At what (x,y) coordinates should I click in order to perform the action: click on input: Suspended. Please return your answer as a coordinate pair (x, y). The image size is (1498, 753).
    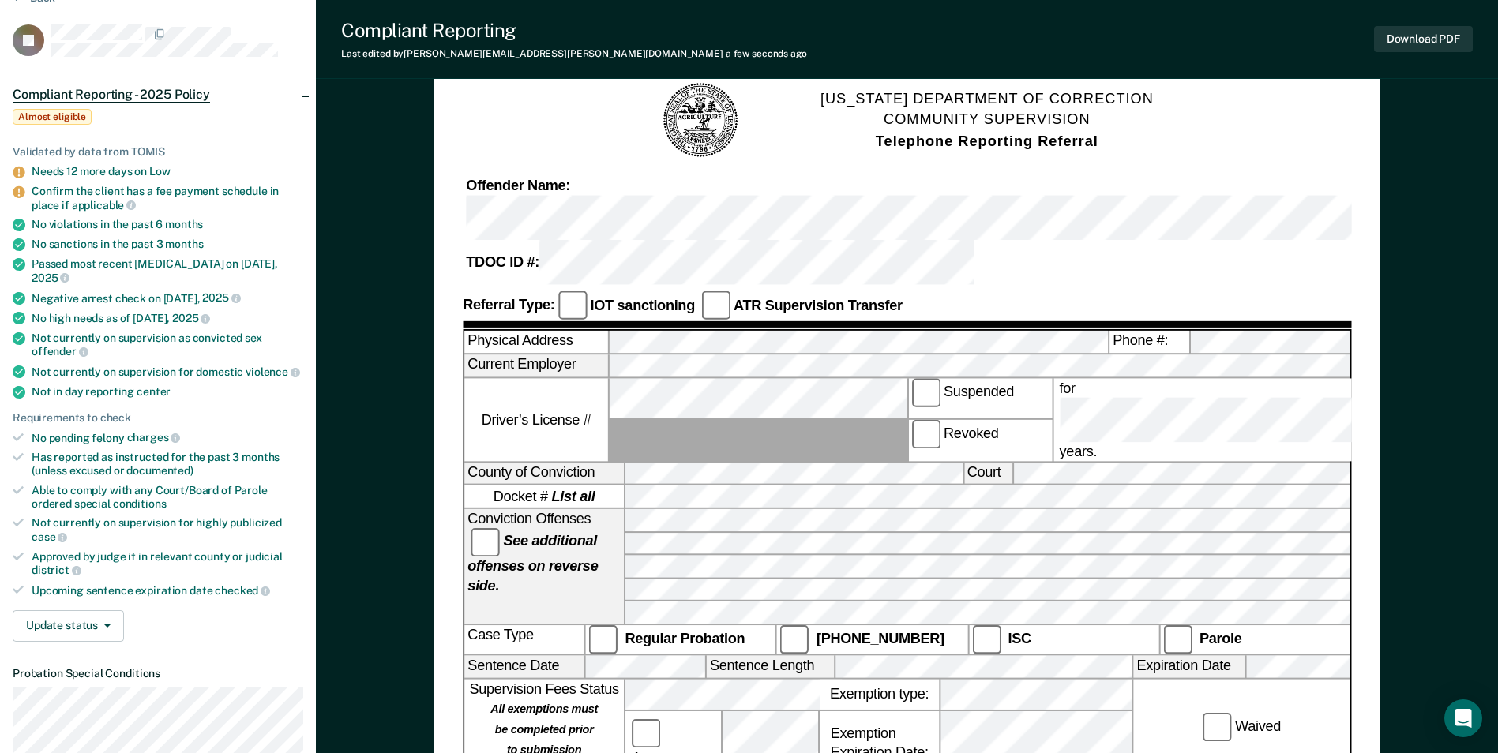
    Looking at the image, I should click on (925, 392).